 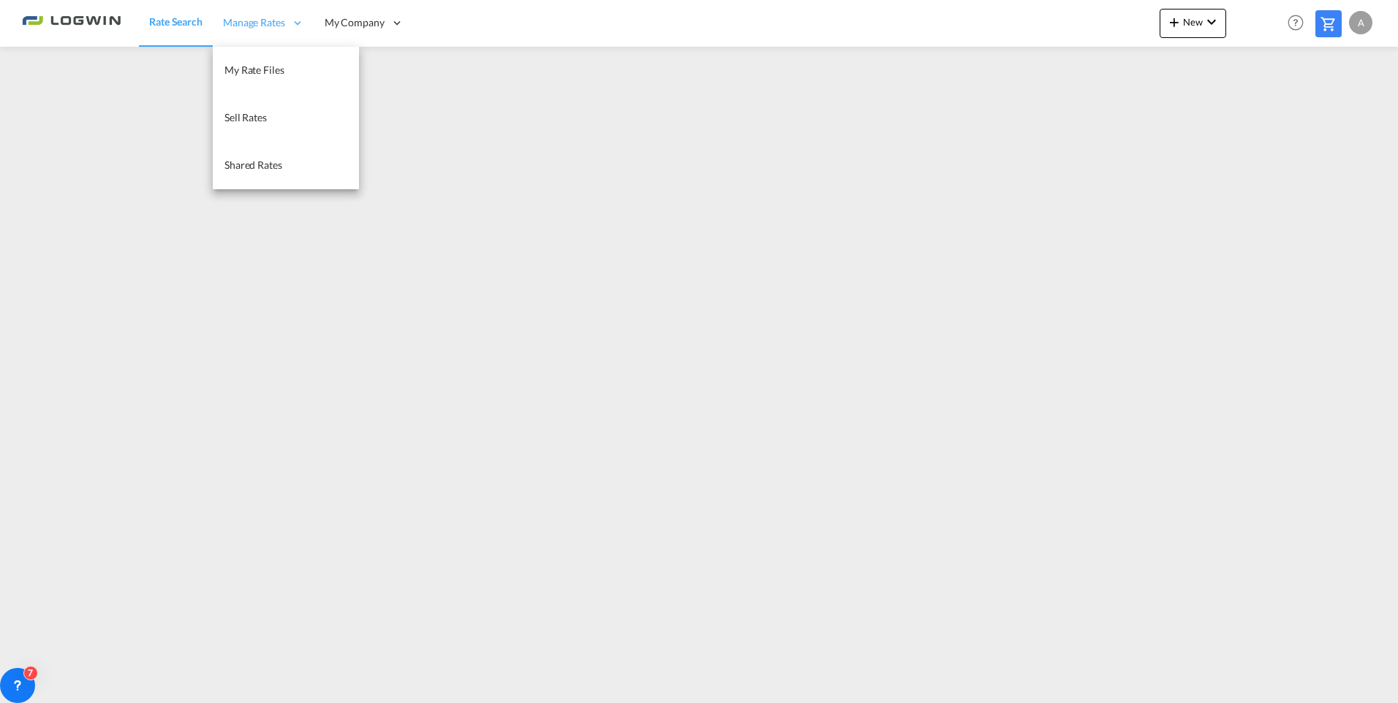 What do you see at coordinates (253, 165) in the screenshot?
I see `span: Shared Rates` at bounding box center [253, 165].